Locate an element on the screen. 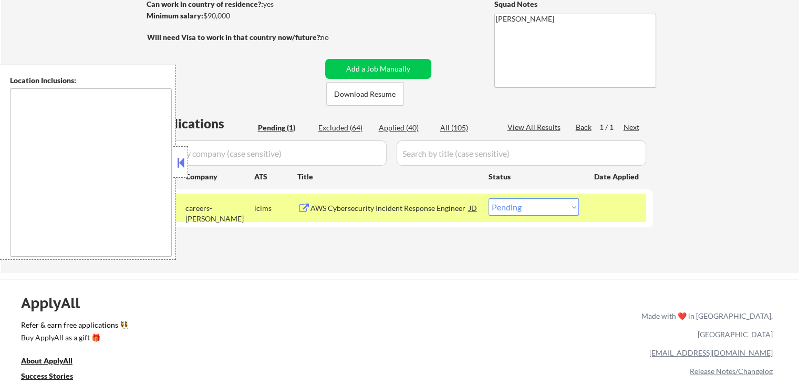  div: JD is located at coordinates (474, 208).